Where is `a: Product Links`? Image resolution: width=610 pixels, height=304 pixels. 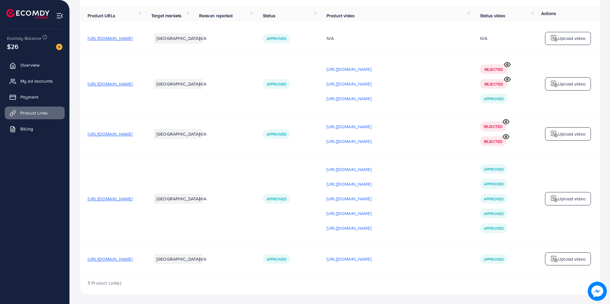 a: Product Links is located at coordinates (35, 113).